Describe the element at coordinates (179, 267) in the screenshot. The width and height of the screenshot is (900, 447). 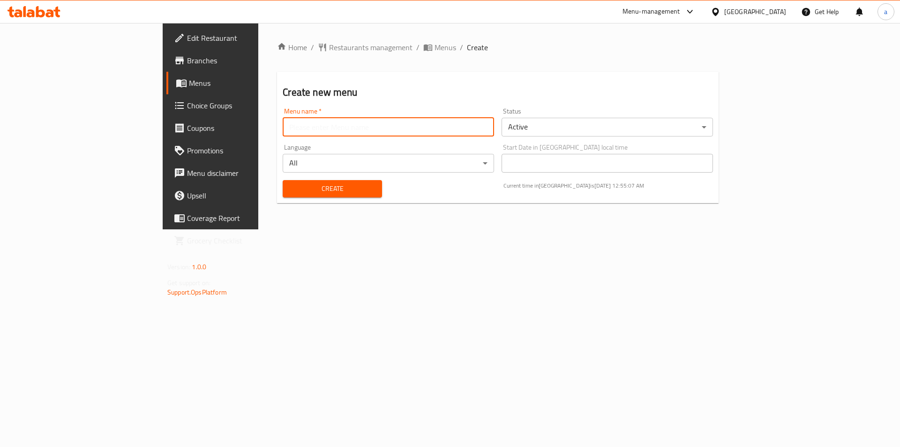
I see `span: Version:` at that location.